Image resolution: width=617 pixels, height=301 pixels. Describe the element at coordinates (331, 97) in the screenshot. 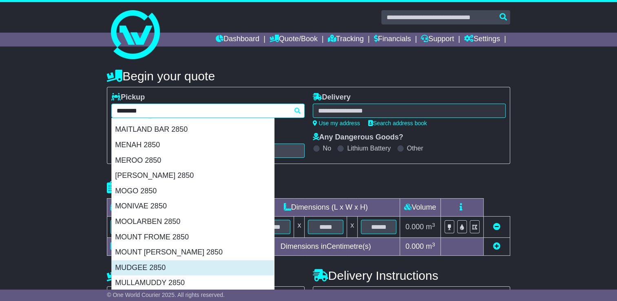

I see `label: Delivery` at that location.